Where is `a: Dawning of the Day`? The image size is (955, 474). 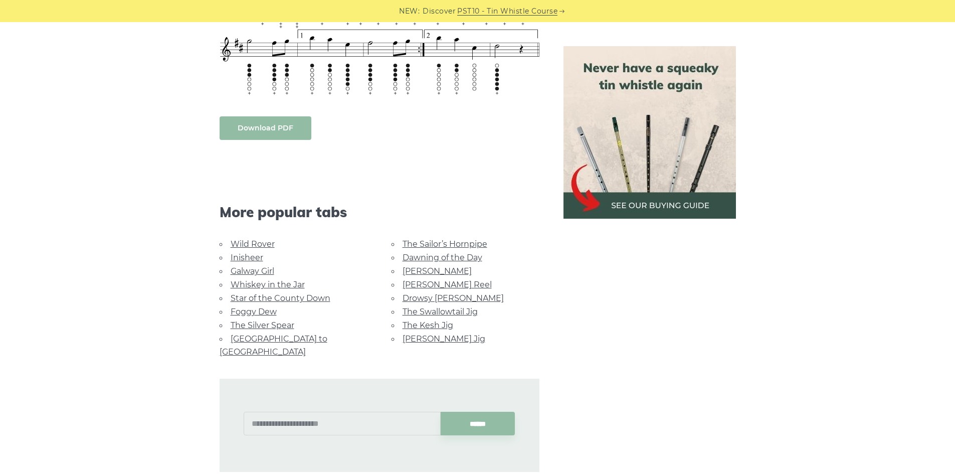
a: Dawning of the Day is located at coordinates (442, 257).